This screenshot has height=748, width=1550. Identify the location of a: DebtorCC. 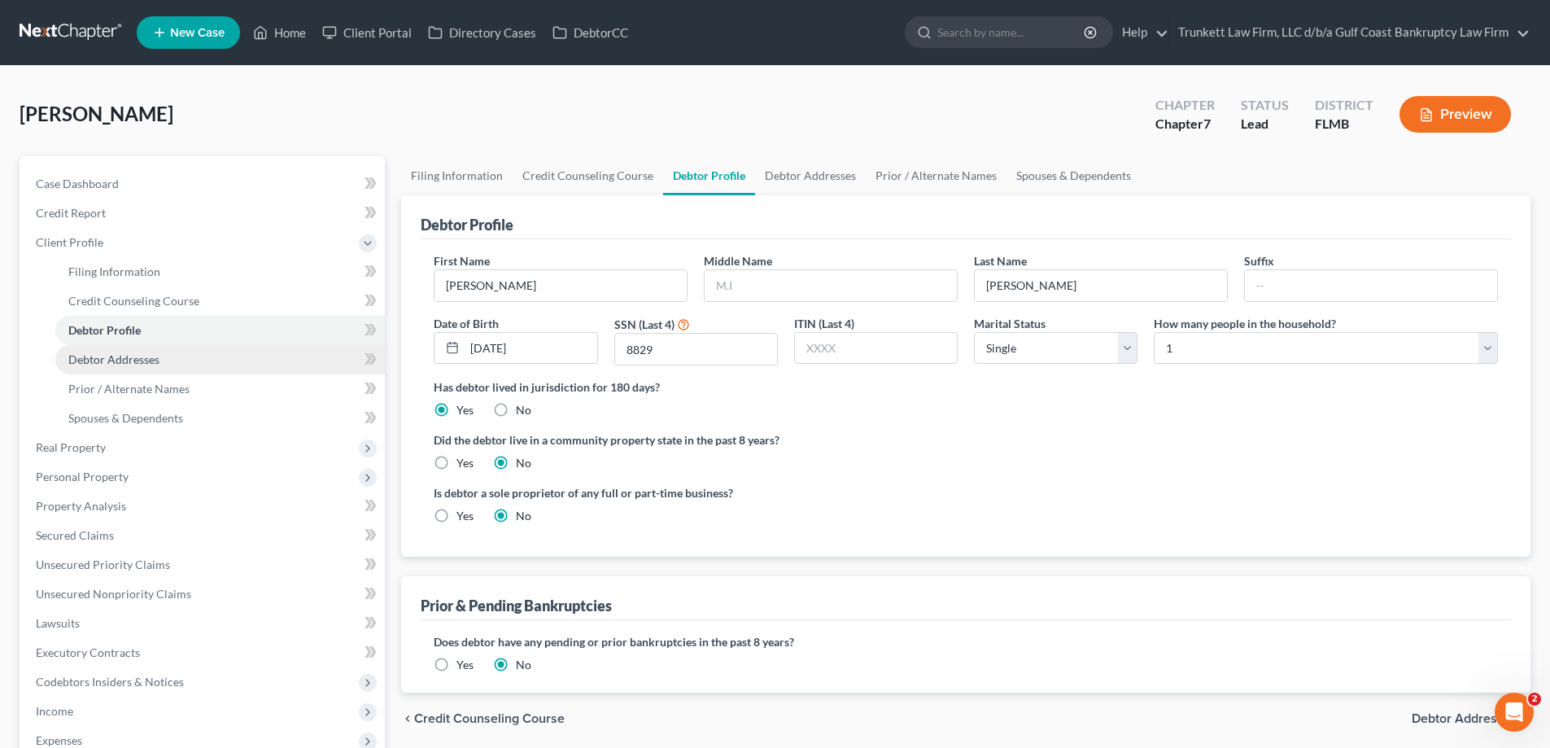
(590, 33).